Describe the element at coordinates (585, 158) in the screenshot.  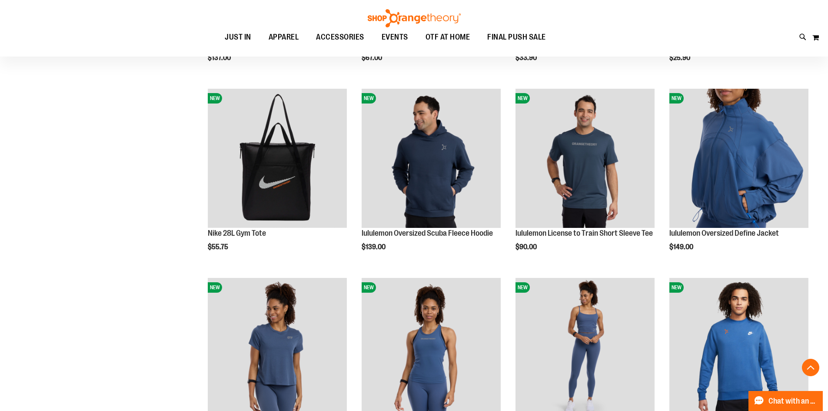
I see `img: lululemon License to Train Short Sleeve Tee` at that location.